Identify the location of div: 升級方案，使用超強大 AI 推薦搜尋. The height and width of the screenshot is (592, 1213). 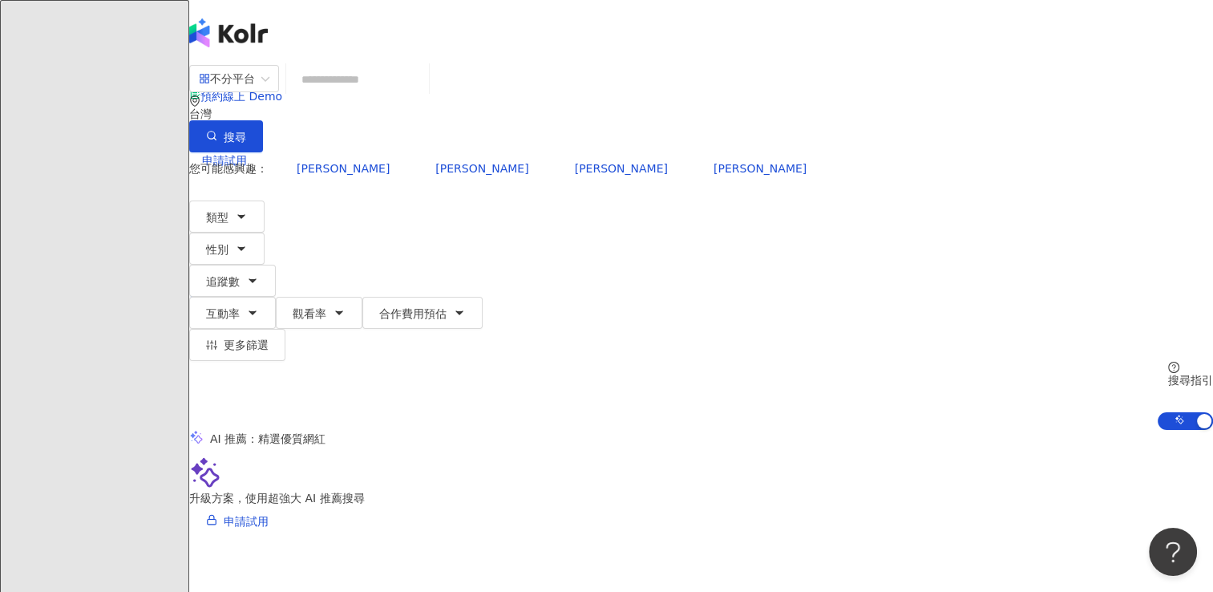
(701, 498).